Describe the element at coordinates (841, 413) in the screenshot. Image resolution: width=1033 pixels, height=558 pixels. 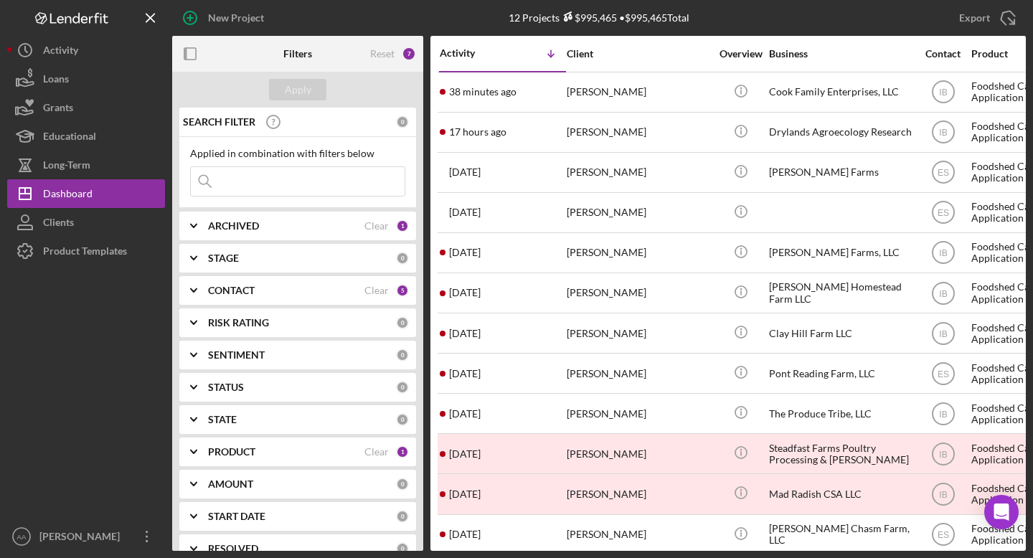
I see `div: The Produce Tribe, LLC` at that location.